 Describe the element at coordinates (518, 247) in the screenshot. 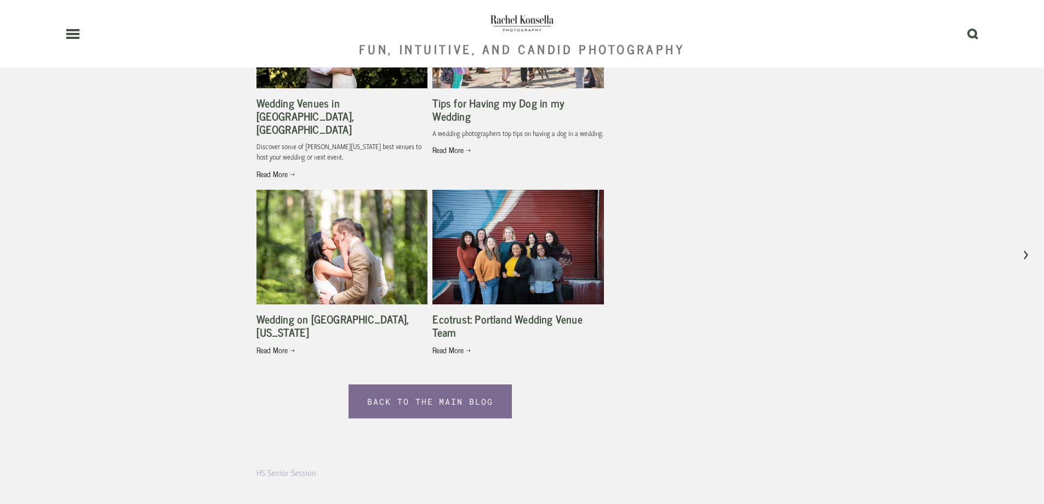

I see `img: Ecotrust: Portland Wedding Venue Team` at that location.